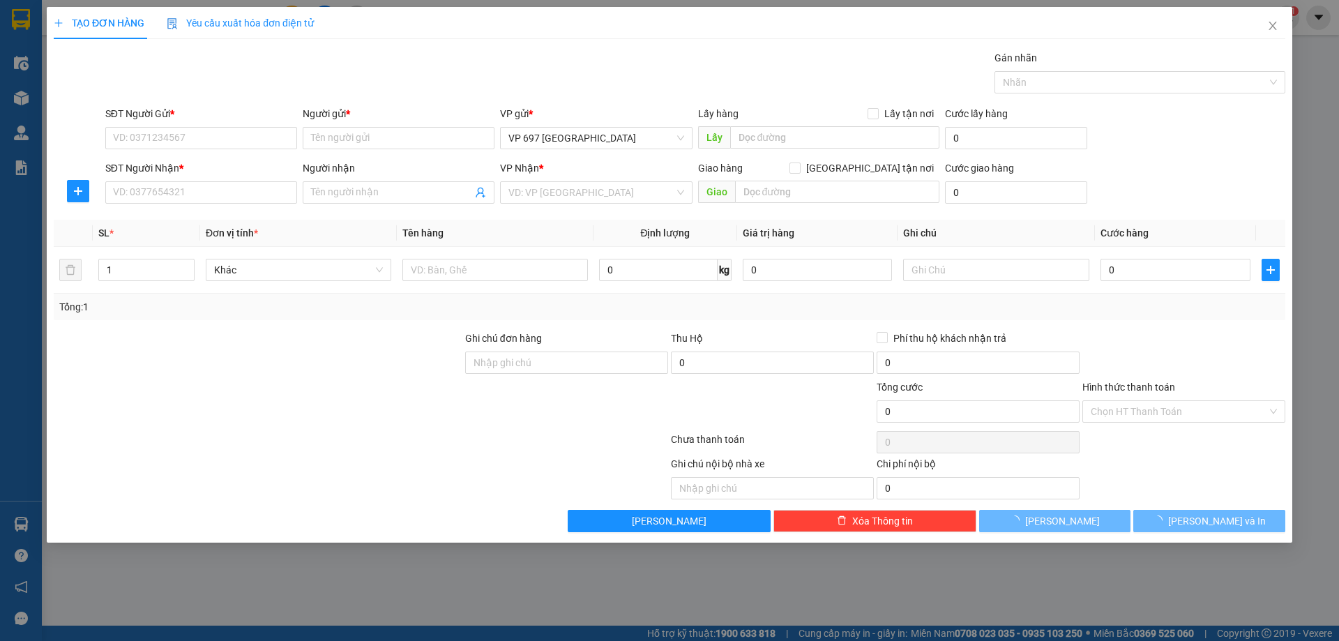 Image resolution: width=1339 pixels, height=641 pixels. What do you see at coordinates (899, 387) in the screenshot?
I see `span: Tổng cước` at bounding box center [899, 387].